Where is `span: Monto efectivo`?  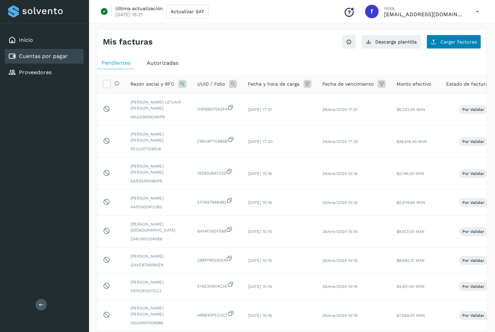
span: Monto efectivo is located at coordinates (414, 84).